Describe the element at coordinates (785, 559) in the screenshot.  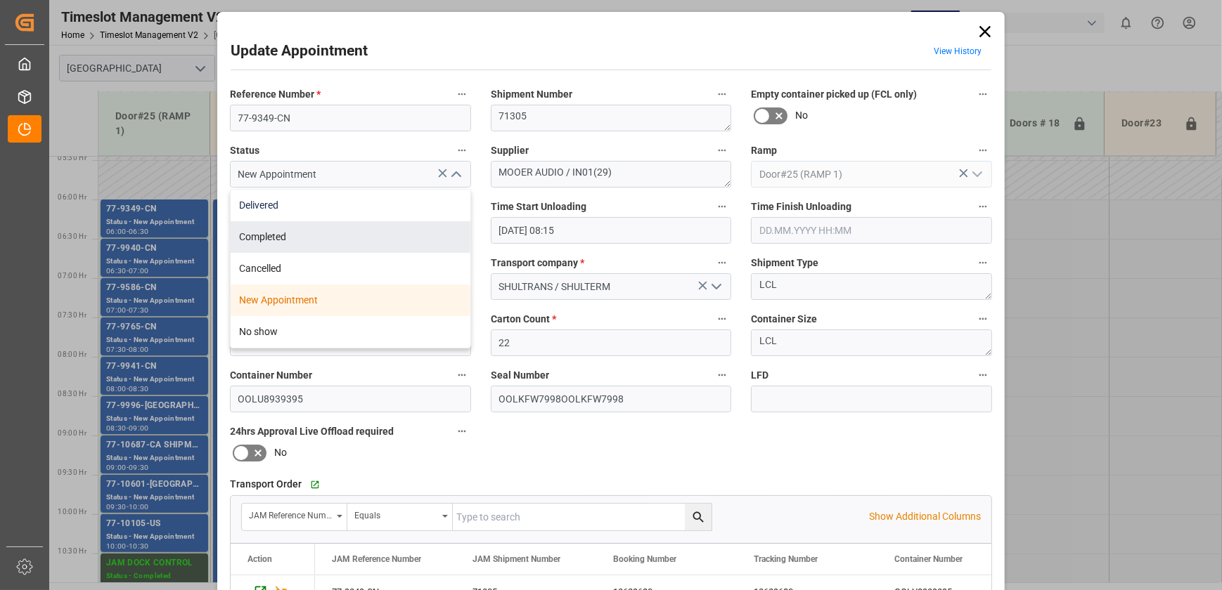
I see `span: Tracking Number` at that location.